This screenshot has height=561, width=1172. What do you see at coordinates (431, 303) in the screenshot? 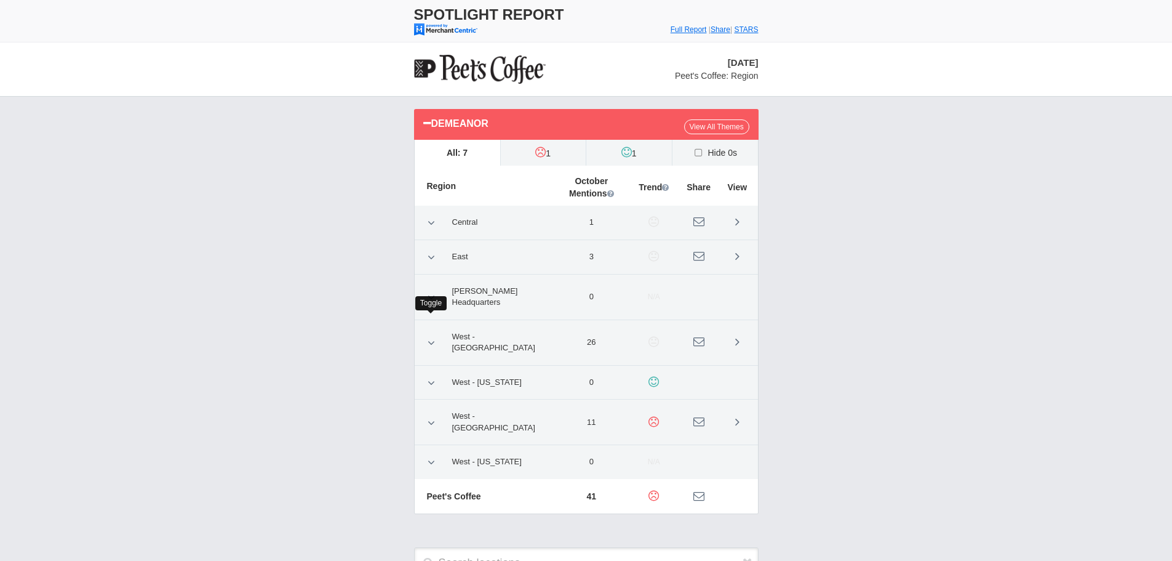
I see `div: Toggle` at bounding box center [431, 303].